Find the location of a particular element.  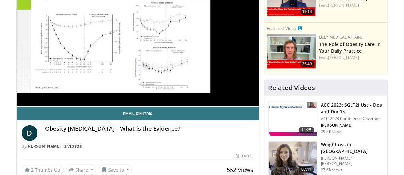

a: The Role of Obesity Care in Your Daily Practice is located at coordinates (350, 48).